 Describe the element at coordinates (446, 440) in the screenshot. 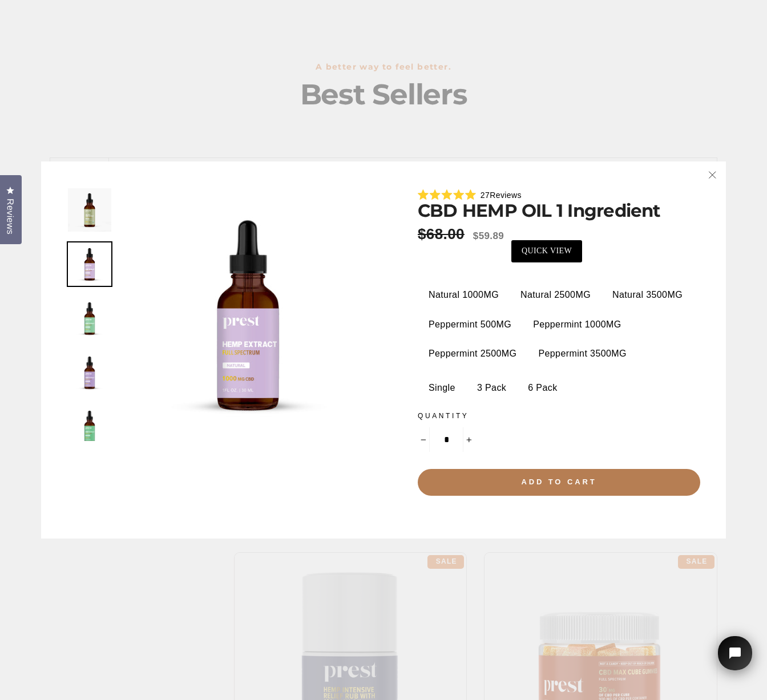

I see `input: quantity` at that location.